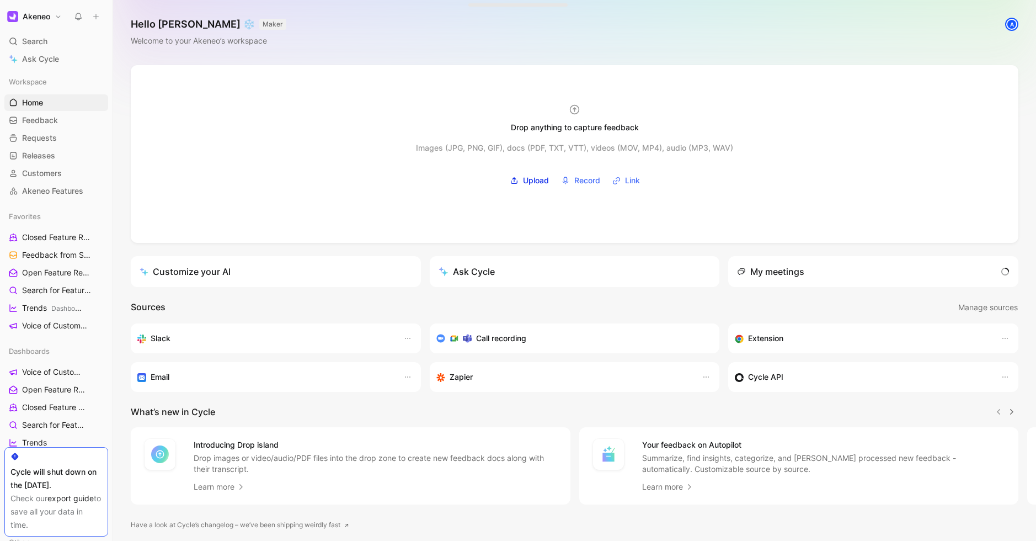 The height and width of the screenshot is (541, 1036). Describe the element at coordinates (501, 338) in the screenshot. I see `h3: Call recording` at that location.